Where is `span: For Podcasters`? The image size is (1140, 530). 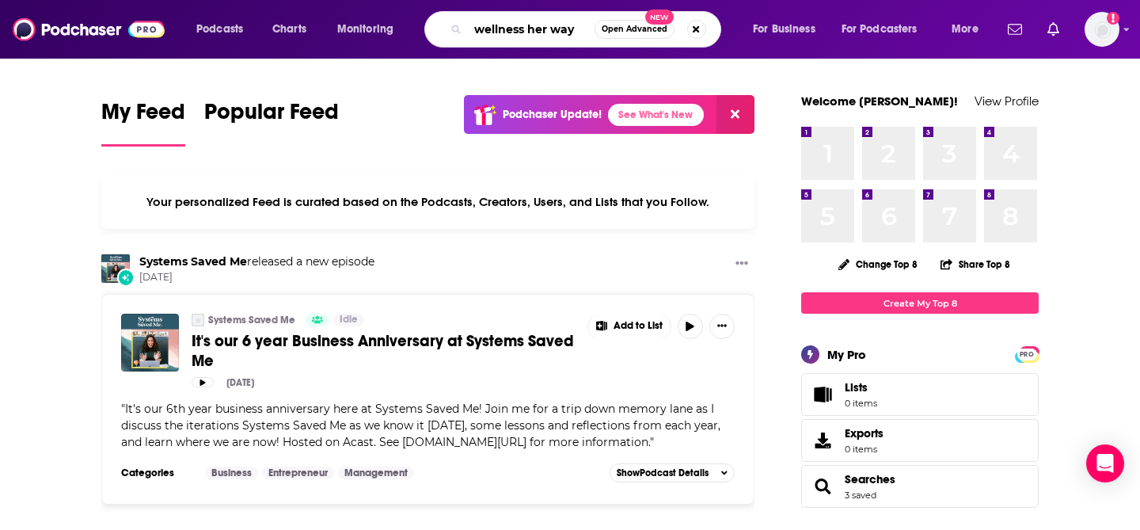
span: For Podcasters is located at coordinates (880, 29).